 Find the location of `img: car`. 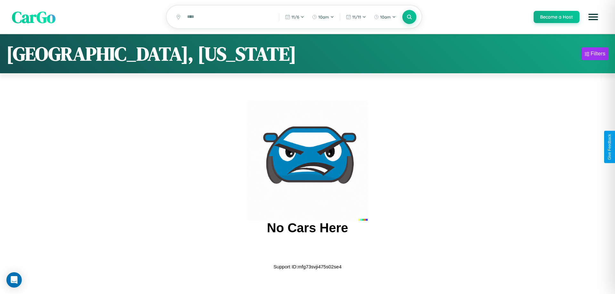

img: car is located at coordinates (308, 161).